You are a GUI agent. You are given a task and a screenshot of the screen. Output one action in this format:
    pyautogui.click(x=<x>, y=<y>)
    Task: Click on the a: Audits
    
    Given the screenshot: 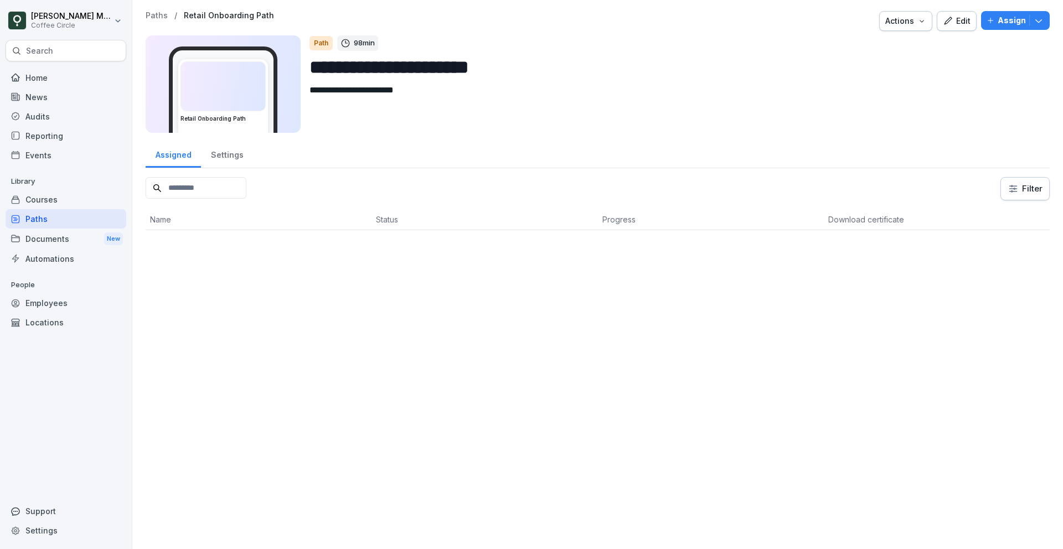 What is the action you would take?
    pyautogui.click(x=66, y=116)
    